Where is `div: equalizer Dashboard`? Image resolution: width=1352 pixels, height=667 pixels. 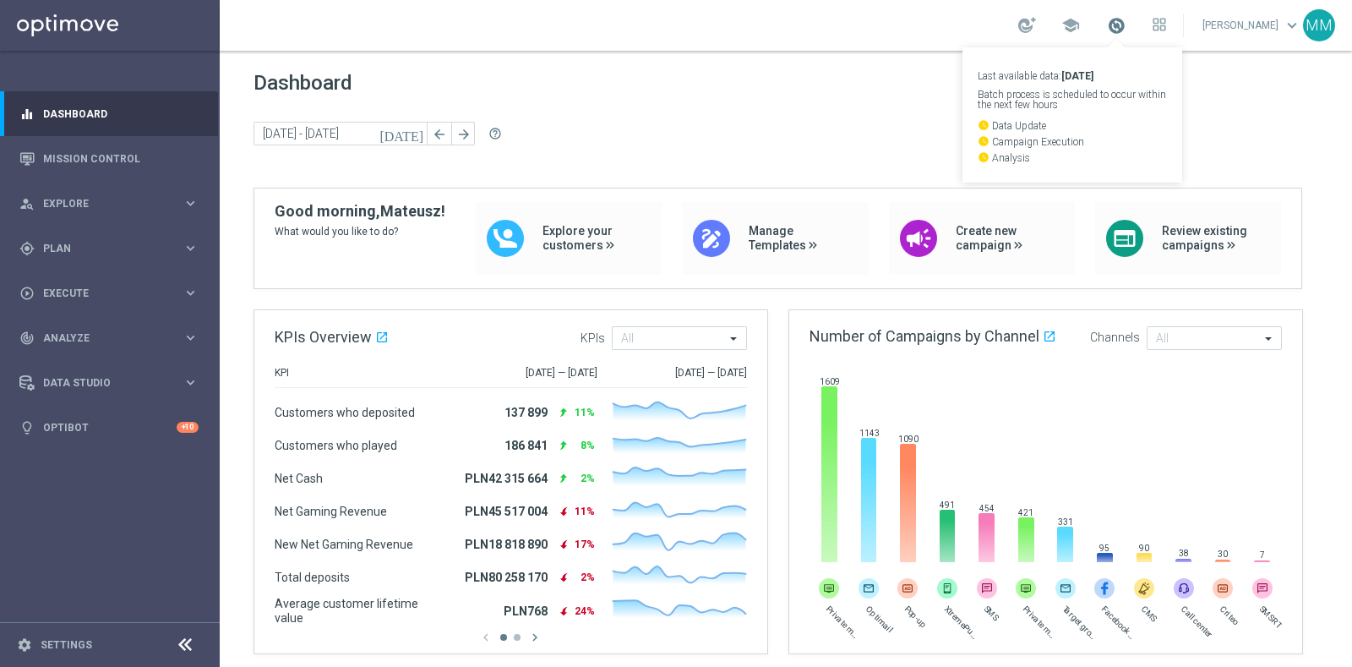
div: equalizer Dashboard is located at coordinates (109, 114).